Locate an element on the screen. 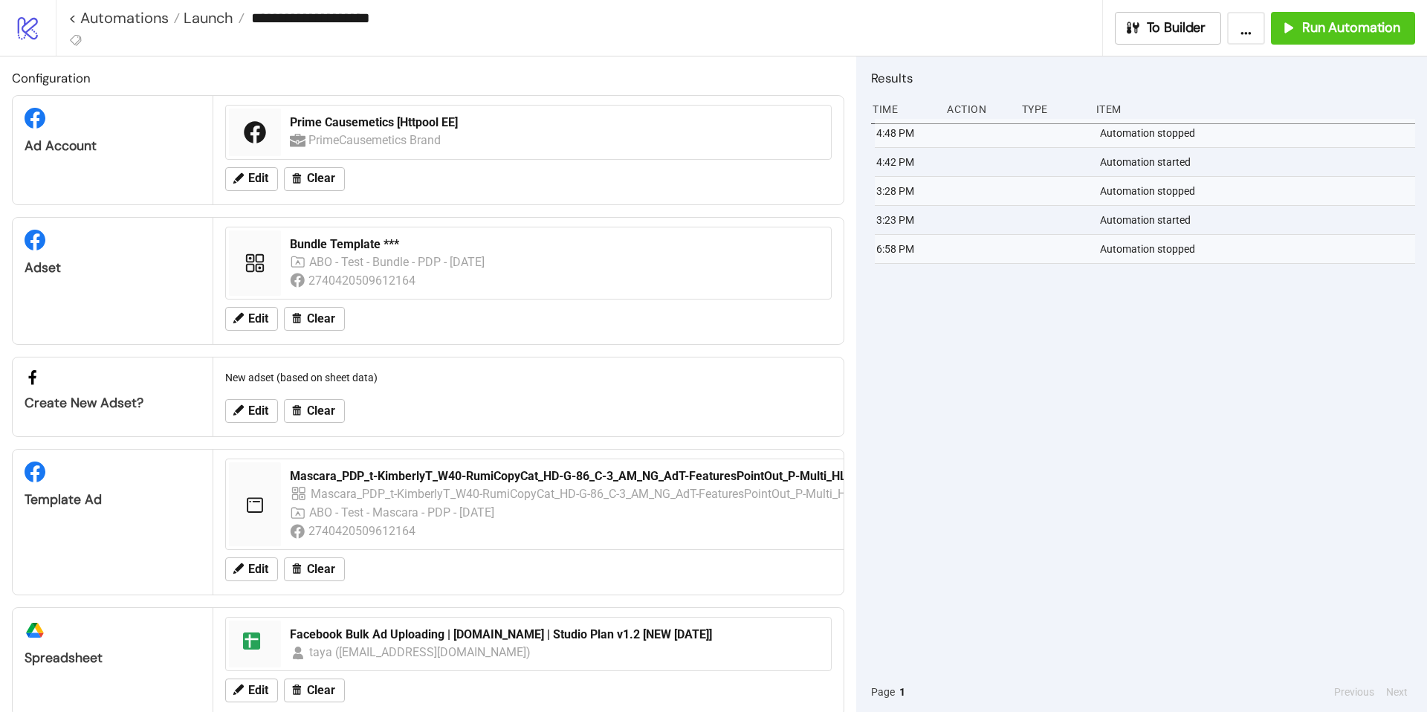 This screenshot has width=1427, height=712. span: Page is located at coordinates (883, 692).